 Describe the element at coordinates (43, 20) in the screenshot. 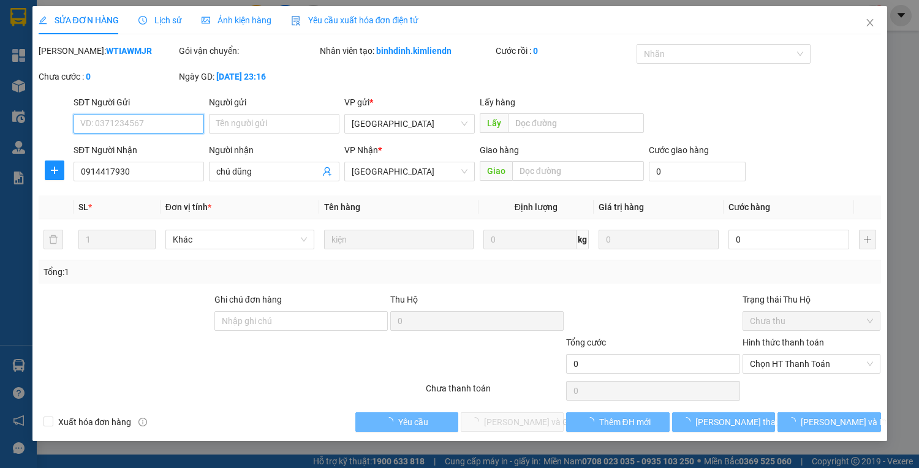

I see `span: edit` at that location.